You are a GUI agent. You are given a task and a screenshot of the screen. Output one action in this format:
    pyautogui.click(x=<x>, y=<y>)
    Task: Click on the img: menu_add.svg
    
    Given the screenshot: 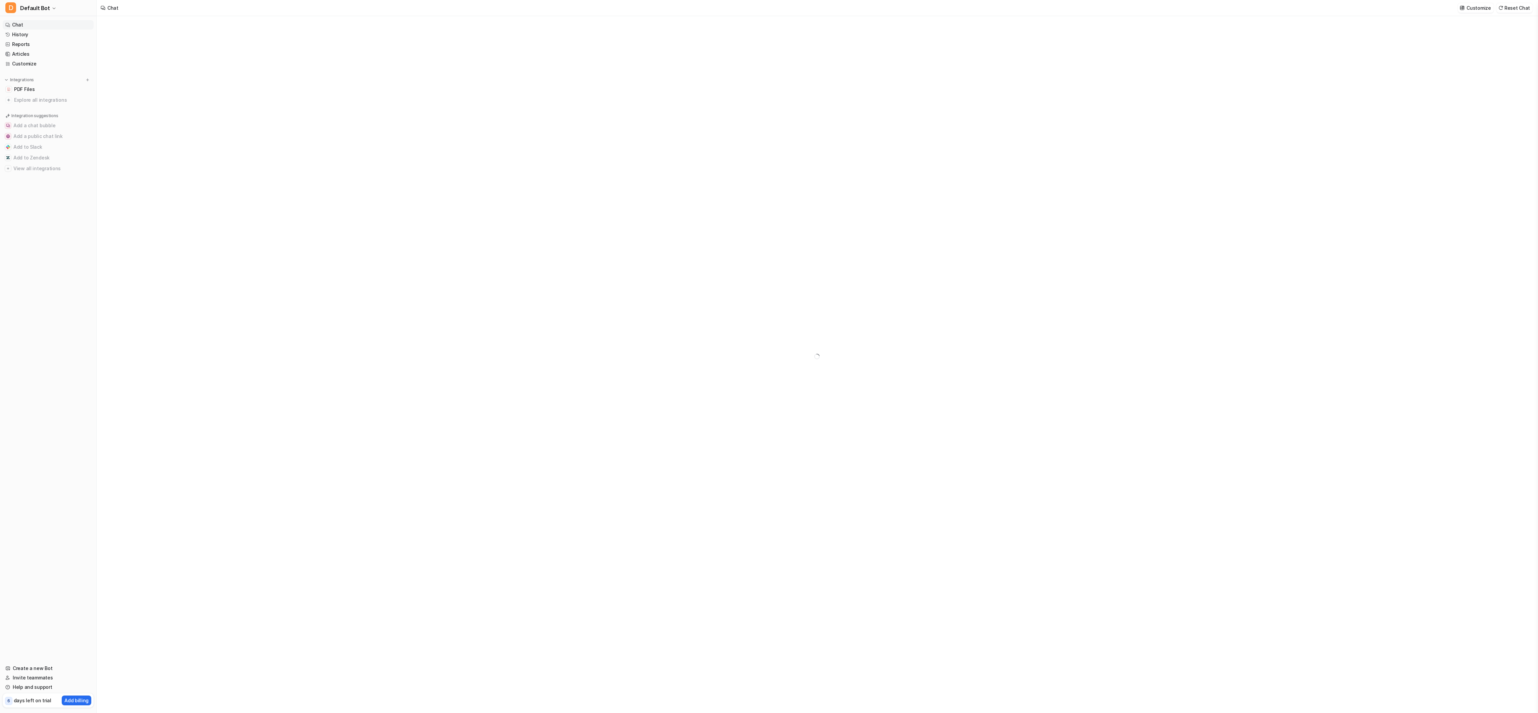 What is the action you would take?
    pyautogui.click(x=88, y=80)
    